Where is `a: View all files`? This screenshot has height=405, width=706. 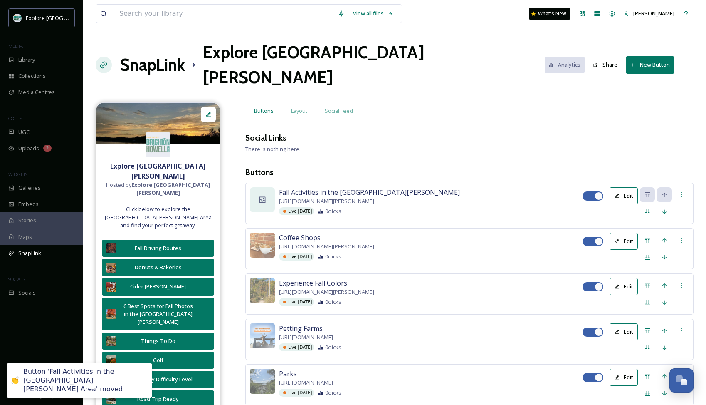 a: View all files is located at coordinates (373, 13).